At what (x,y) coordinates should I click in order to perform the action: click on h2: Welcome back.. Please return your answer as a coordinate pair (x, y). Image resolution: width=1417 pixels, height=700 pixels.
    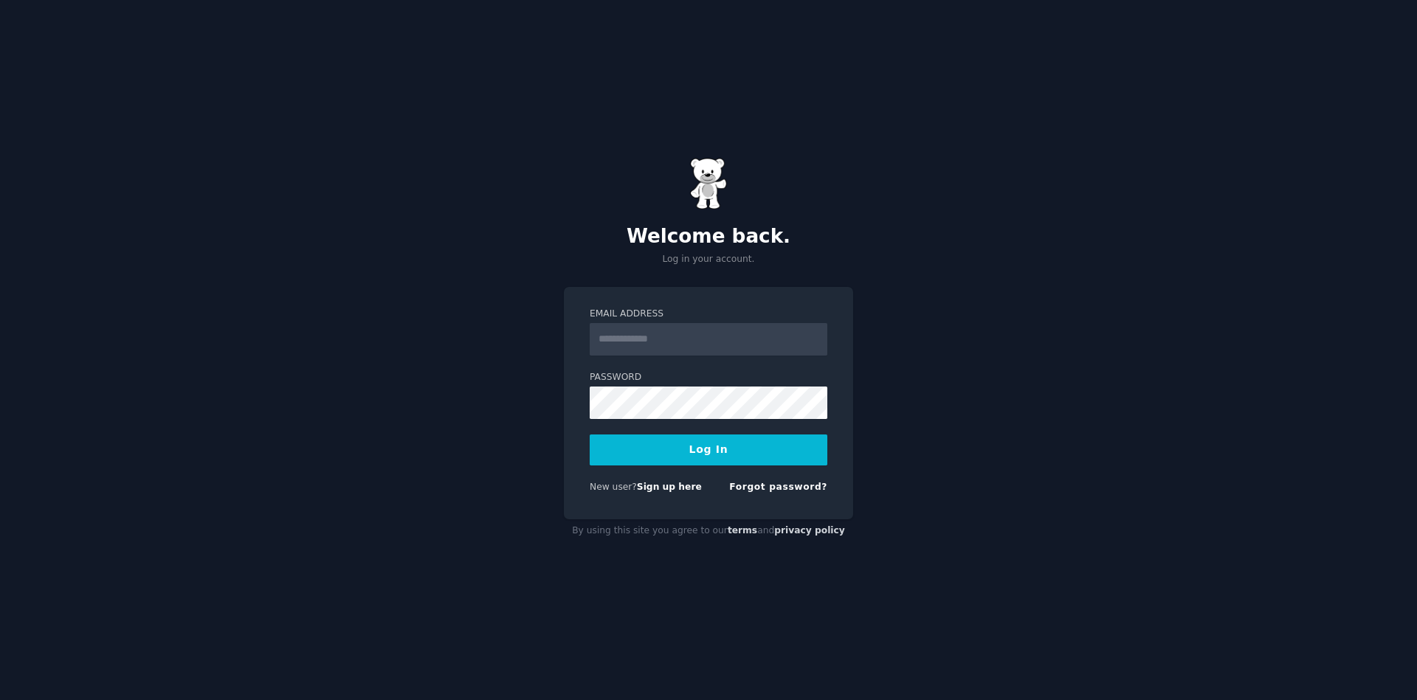
    Looking at the image, I should click on (708, 237).